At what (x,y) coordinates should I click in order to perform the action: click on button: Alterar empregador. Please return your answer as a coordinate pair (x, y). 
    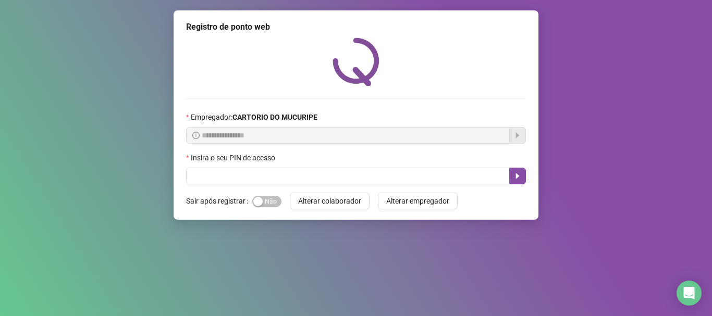
    Looking at the image, I should click on (418, 201).